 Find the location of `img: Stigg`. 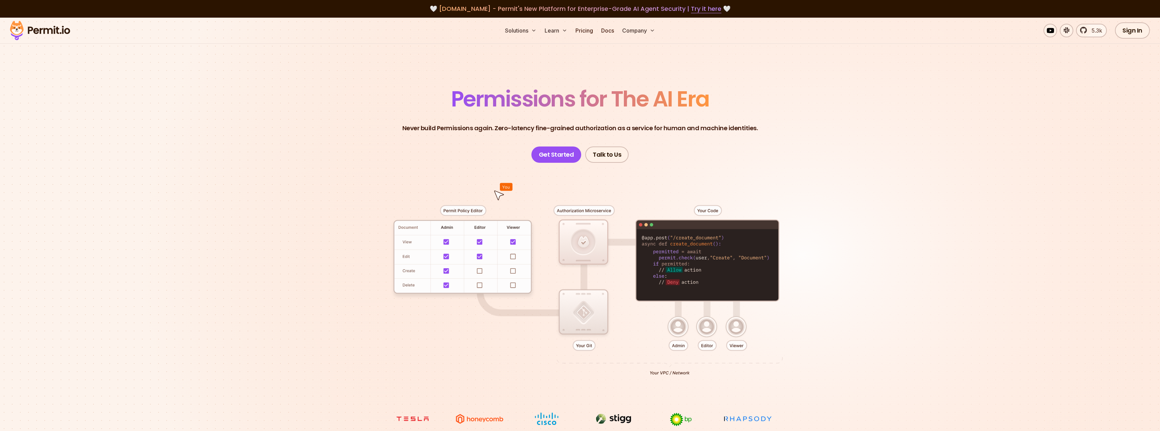

img: Stigg is located at coordinates (614, 418).